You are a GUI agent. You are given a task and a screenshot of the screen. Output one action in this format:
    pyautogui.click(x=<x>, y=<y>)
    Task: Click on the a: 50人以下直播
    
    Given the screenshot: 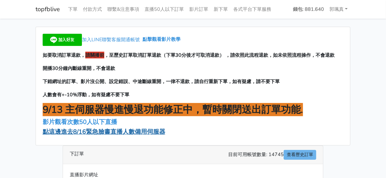 What is the action you would take?
    pyautogui.click(x=99, y=122)
    